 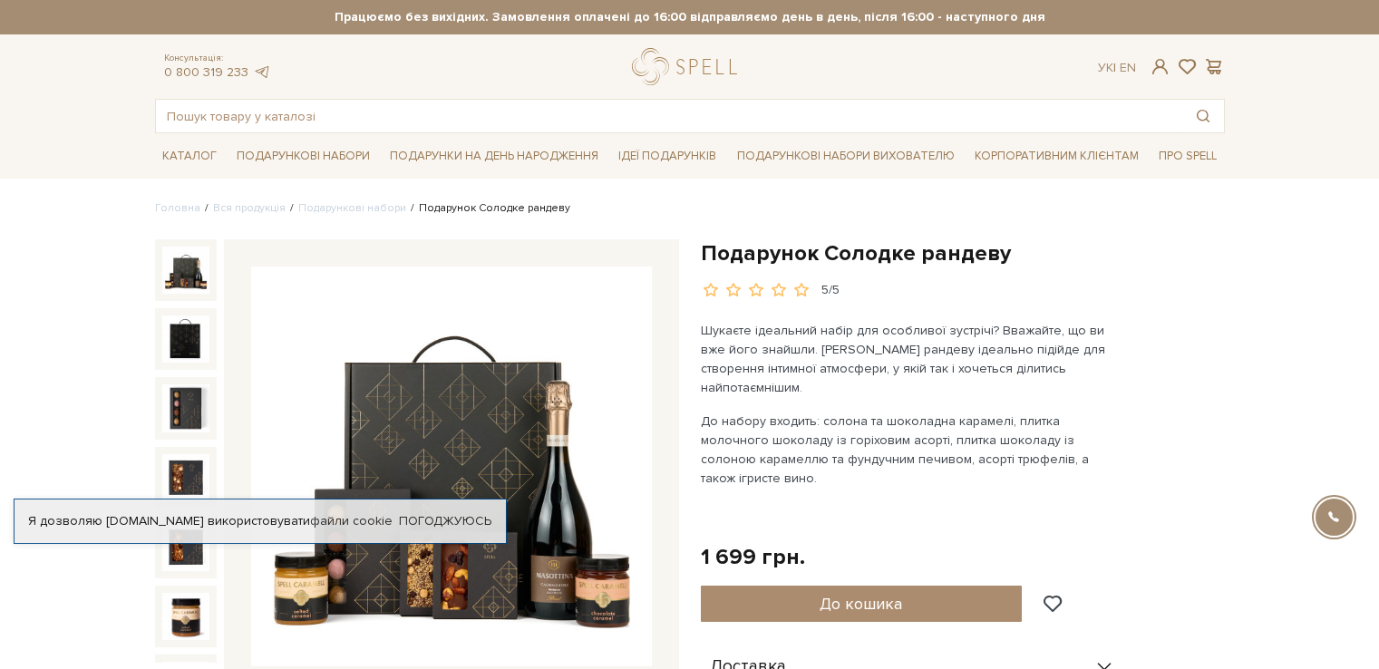 What do you see at coordinates (669, 116) in the screenshot?
I see `input: Пошук товару у каталозі` at bounding box center [669, 116].